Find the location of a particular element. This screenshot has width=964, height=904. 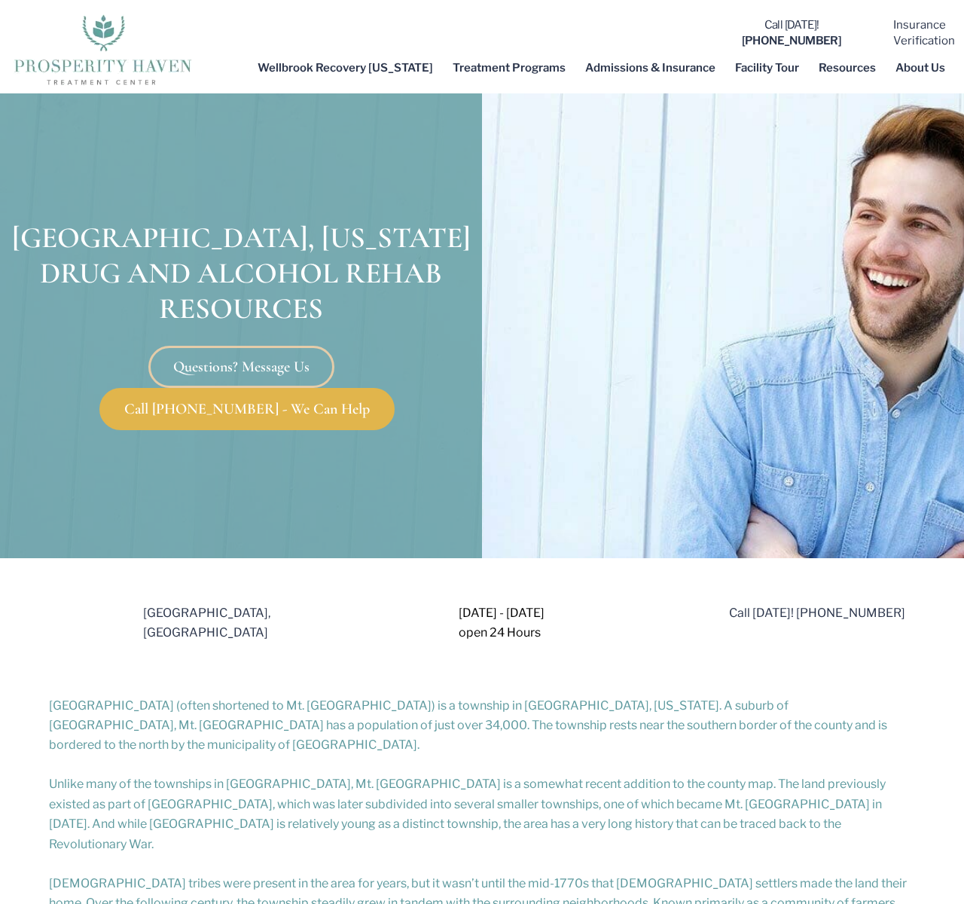

a: Facility Tour is located at coordinates (767, 68).